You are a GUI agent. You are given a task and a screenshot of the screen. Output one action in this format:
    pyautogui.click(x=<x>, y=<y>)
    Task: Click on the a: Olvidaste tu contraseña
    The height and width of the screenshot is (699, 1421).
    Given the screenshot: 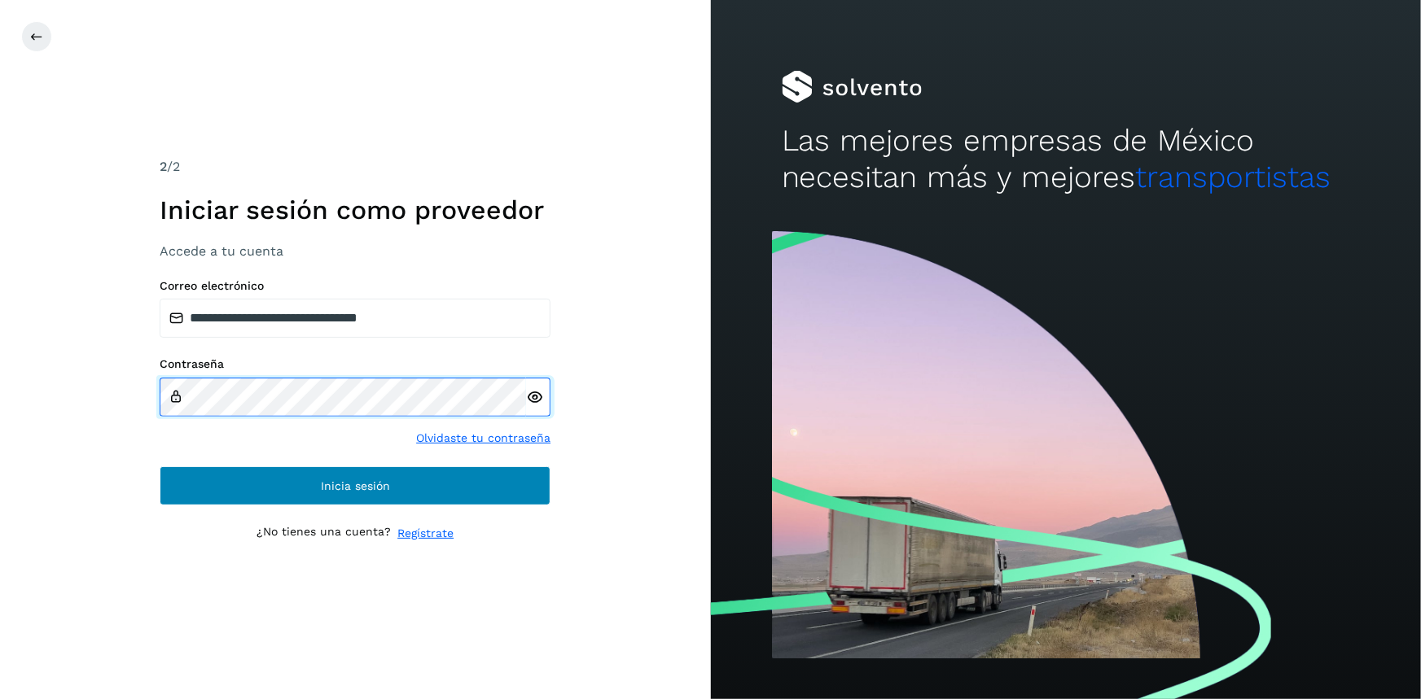 What is the action you would take?
    pyautogui.click(x=483, y=438)
    